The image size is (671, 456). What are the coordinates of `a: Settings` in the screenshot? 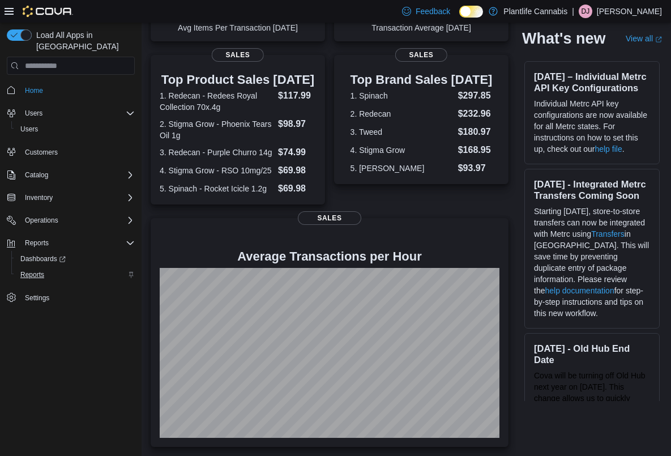 It's located at (37, 298).